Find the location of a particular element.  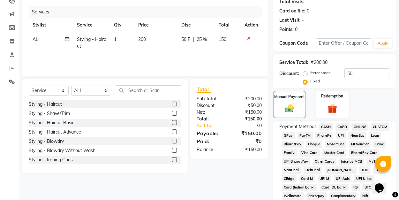

th: Disc is located at coordinates (196, 25).